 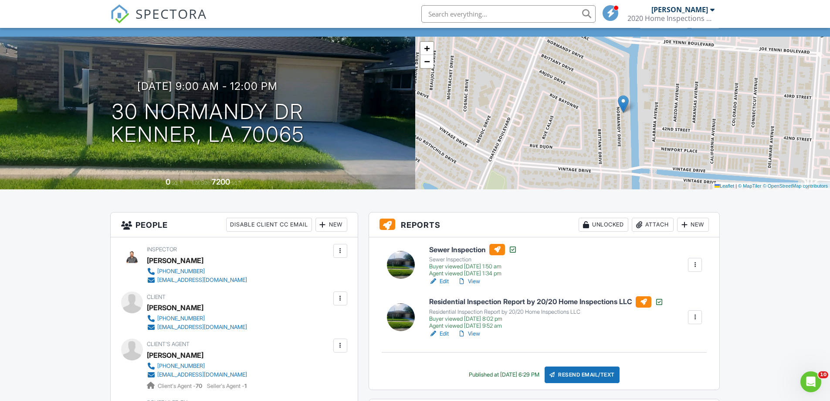 What do you see at coordinates (509, 14) in the screenshot?
I see `input: Search everything...` at bounding box center [509, 14].